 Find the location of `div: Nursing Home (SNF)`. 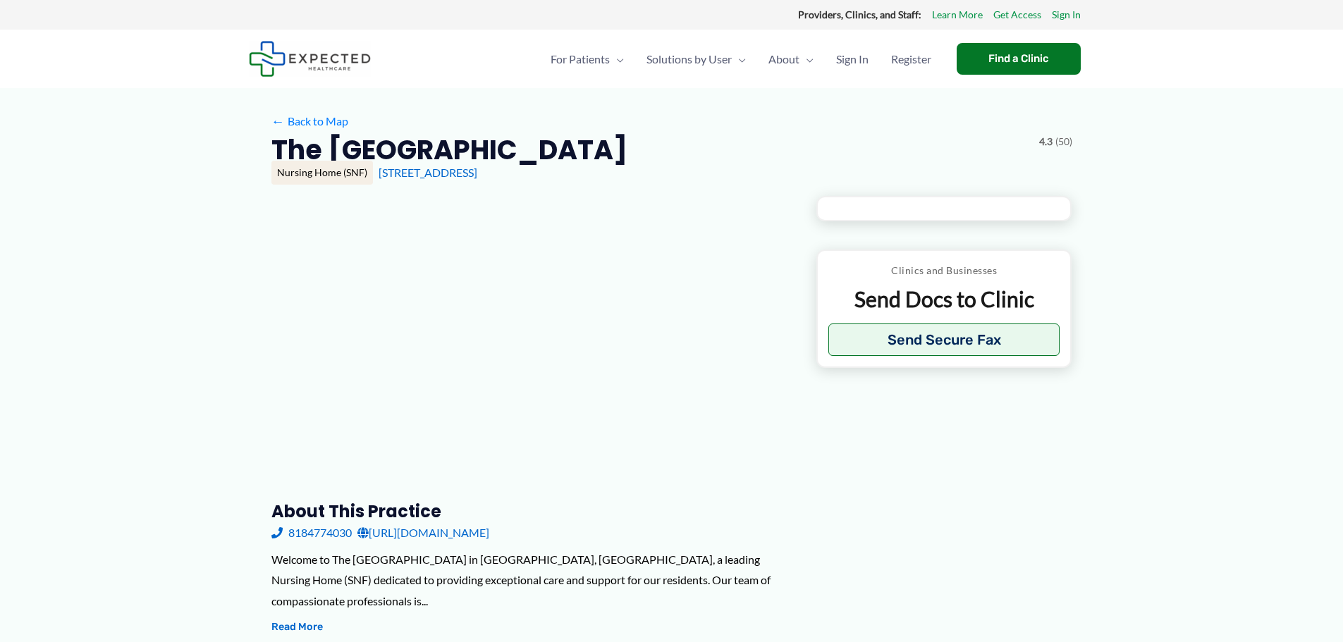

div: Nursing Home (SNF) is located at coordinates (322, 173).